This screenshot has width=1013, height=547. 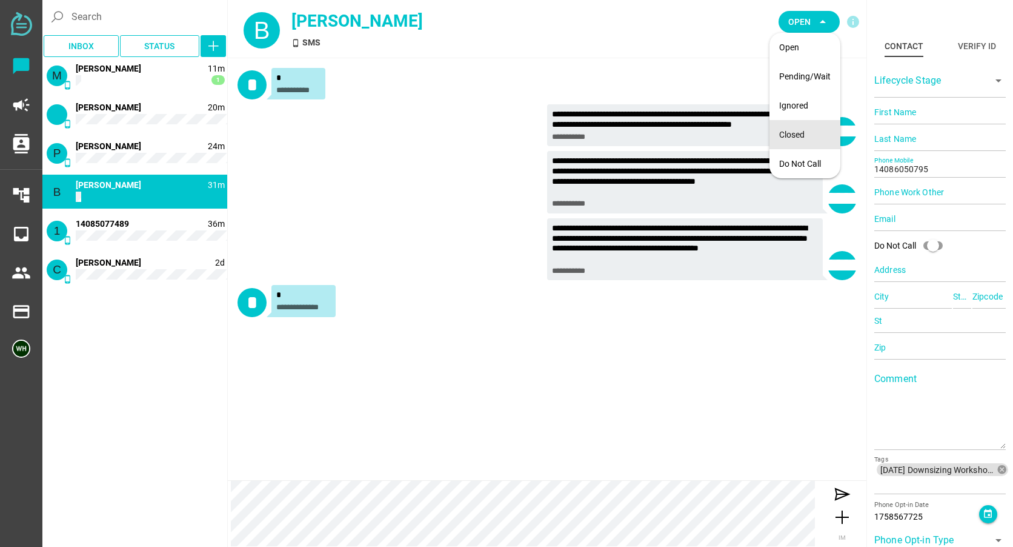 I want to click on i: campaign, so click(x=21, y=105).